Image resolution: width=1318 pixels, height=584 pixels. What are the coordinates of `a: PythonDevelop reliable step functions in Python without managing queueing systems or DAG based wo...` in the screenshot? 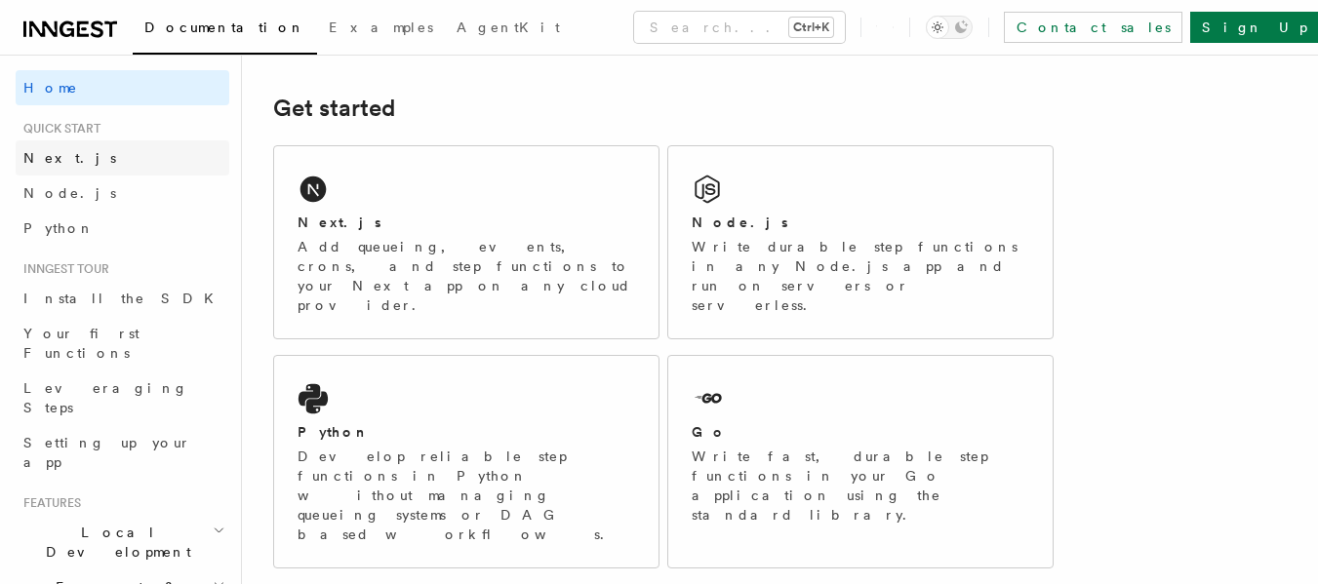 It's located at (466, 462).